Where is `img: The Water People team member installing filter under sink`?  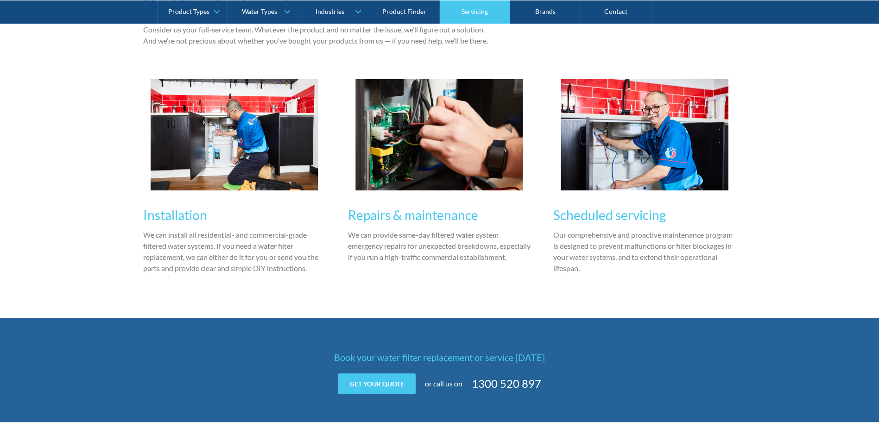
img: The Water People team member installing filter under sink is located at coordinates (234, 135).